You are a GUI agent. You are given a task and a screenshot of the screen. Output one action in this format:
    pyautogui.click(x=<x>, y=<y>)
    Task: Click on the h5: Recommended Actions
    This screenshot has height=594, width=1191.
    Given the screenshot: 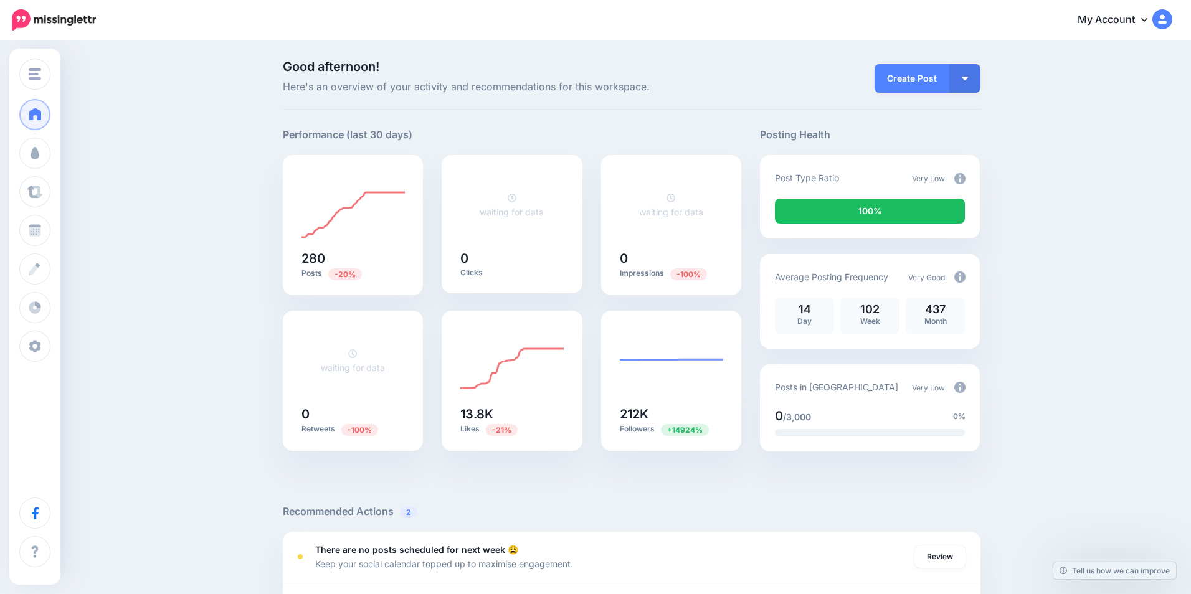 What is the action you would take?
    pyautogui.click(x=631, y=511)
    